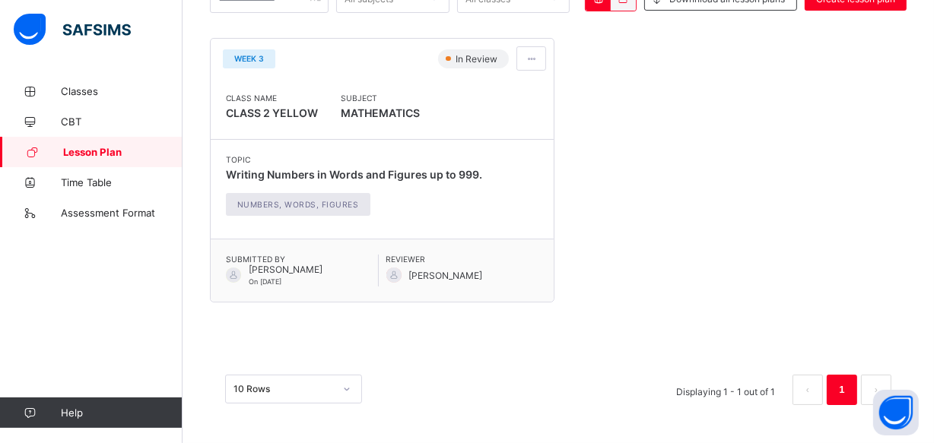  What do you see at coordinates (249, 59) in the screenshot?
I see `span: WEEK 3` at bounding box center [249, 59].